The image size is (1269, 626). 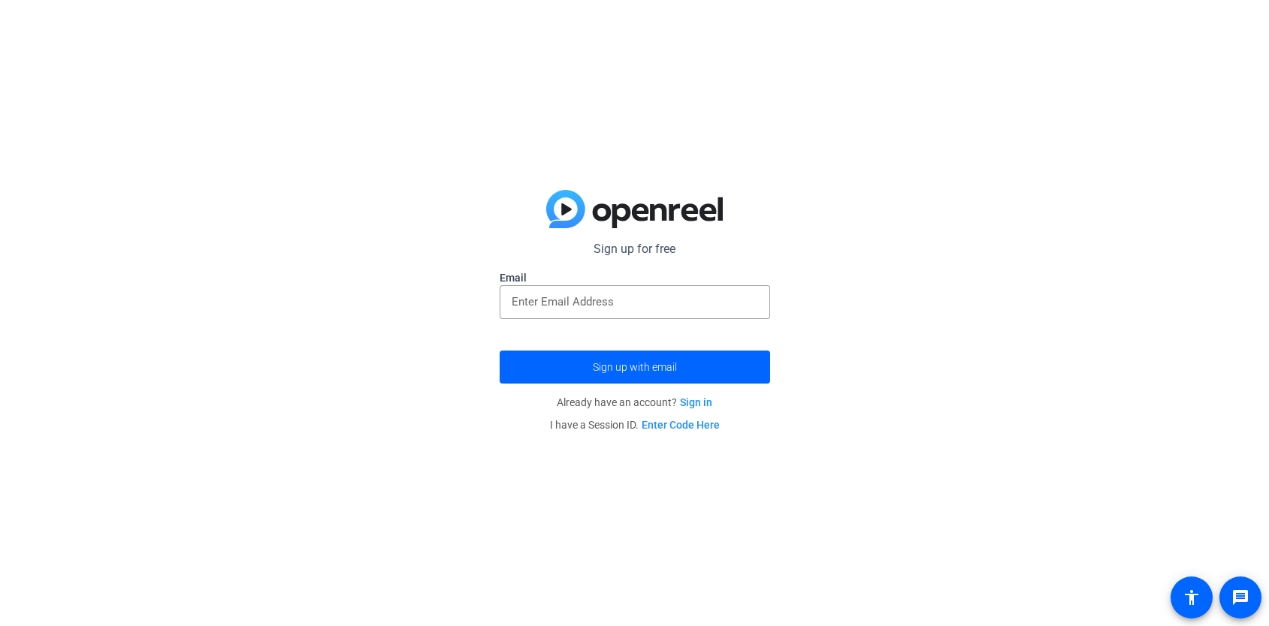 What do you see at coordinates (635, 278) in the screenshot?
I see `label: Email` at bounding box center [635, 278].